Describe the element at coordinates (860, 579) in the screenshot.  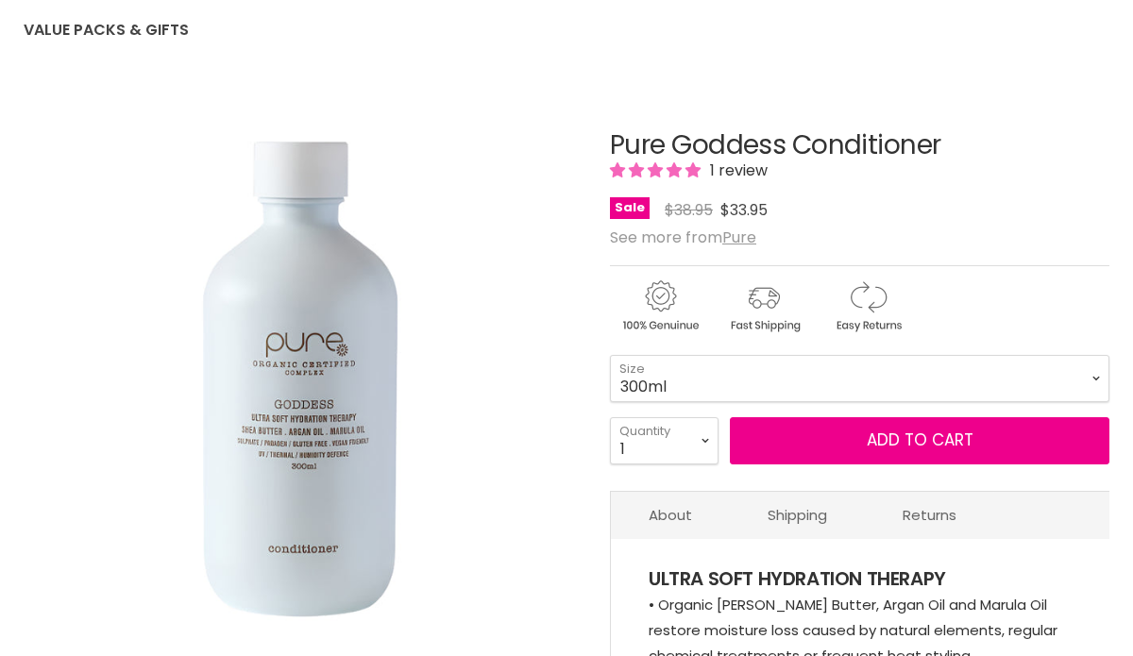
I see `h4: ULTRA SOFT HYDRATION THERAPY` at that location.